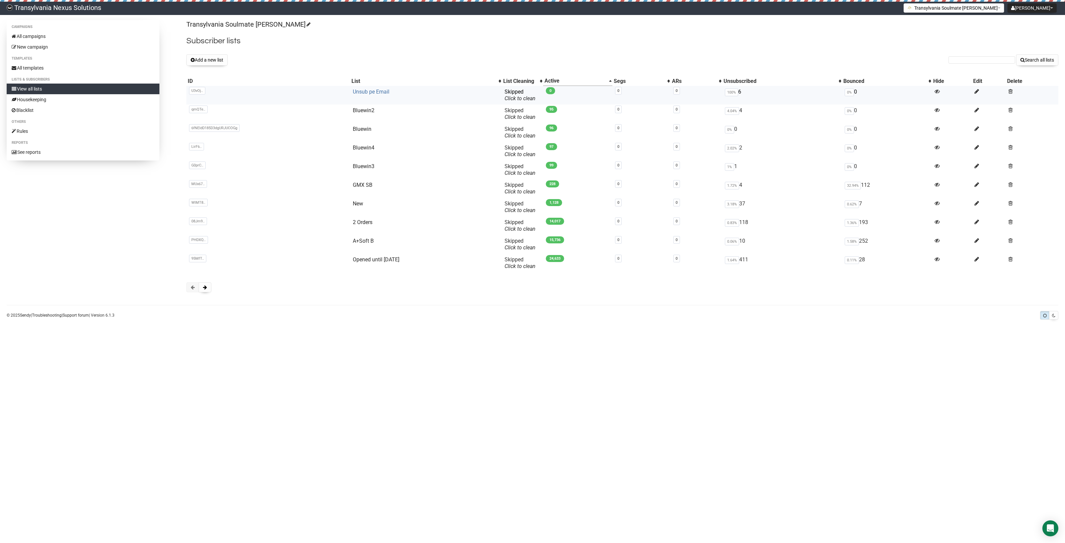  What do you see at coordinates (731, 92) in the screenshot?
I see `span: 100%` at bounding box center [731, 92].